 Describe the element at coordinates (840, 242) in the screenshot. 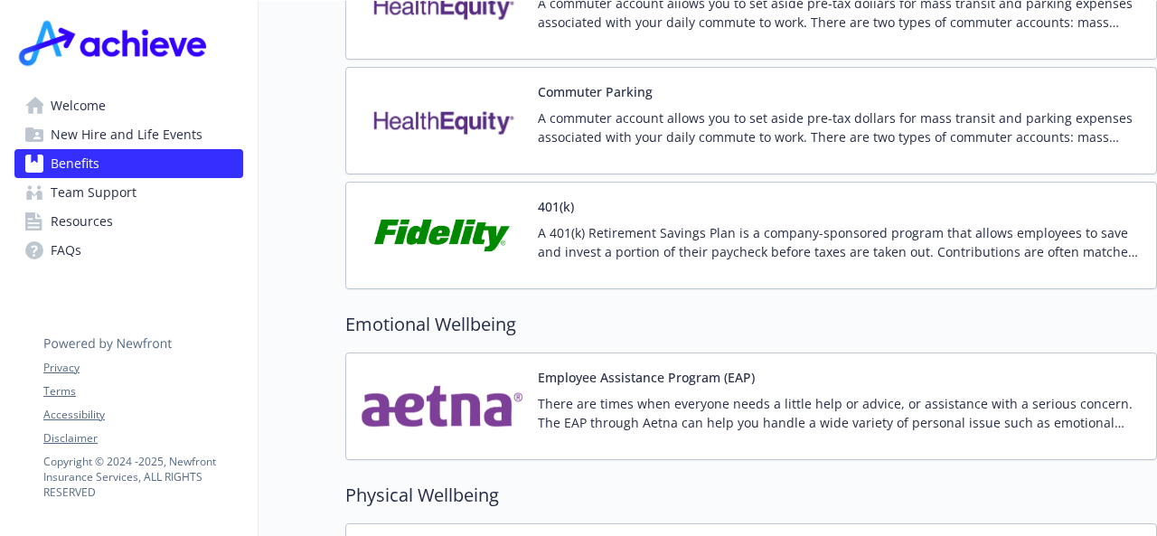

I see `p: A 401(k) Retirement Savings Plan is a company-sponsored program that allows employees to save and...` at that location.